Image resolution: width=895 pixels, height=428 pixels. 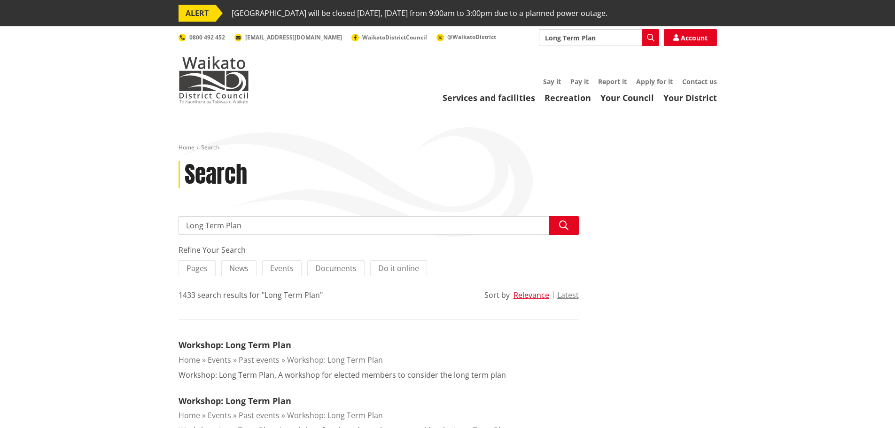 I want to click on a: Say it, so click(x=552, y=81).